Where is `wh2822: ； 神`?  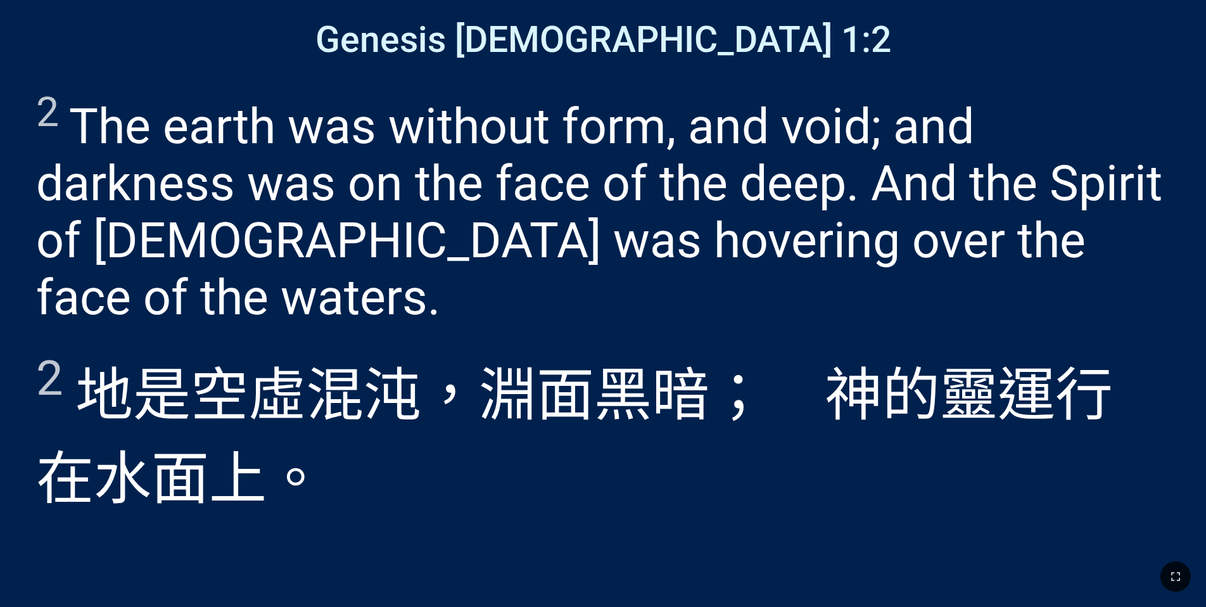
wh2822: ； 神 is located at coordinates (575, 437).